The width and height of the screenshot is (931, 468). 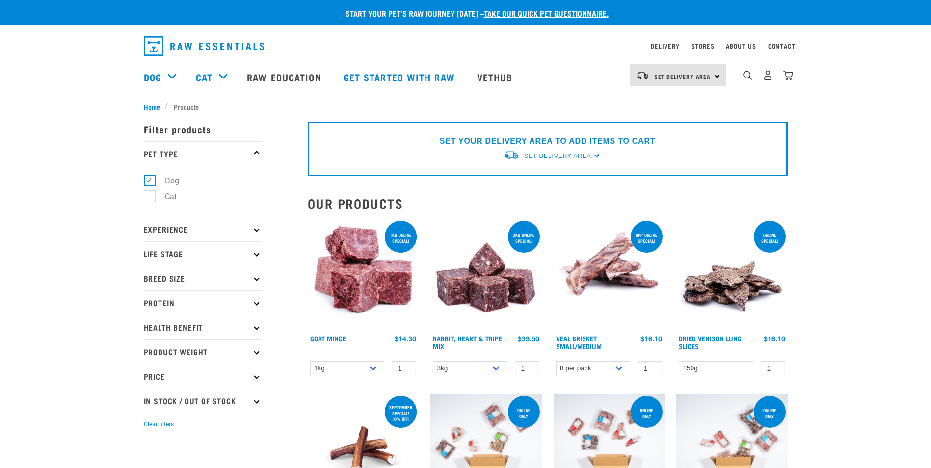 What do you see at coordinates (363, 274) in the screenshot?
I see `img: 1077 Wild Goat Mince 01` at bounding box center [363, 274].